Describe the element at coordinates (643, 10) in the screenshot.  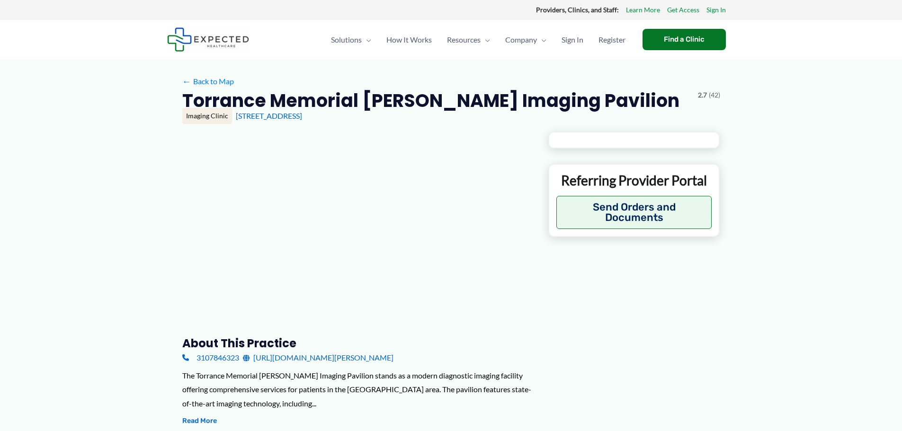
I see `a: Learn More` at that location.